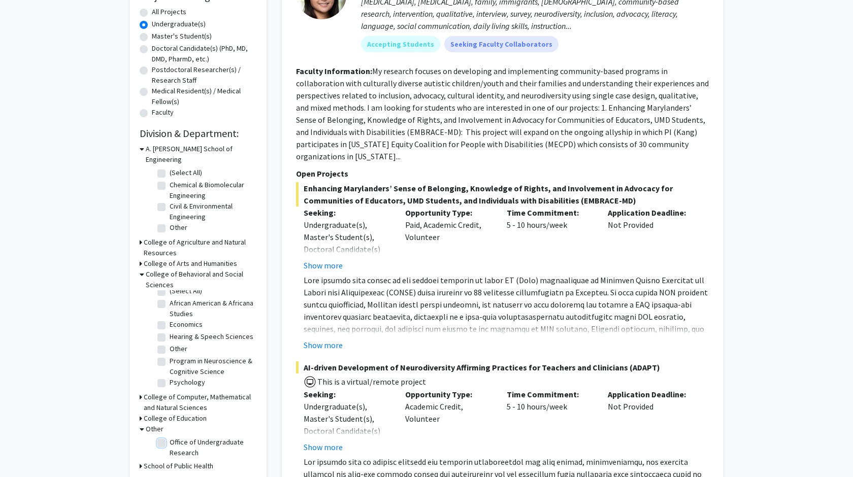 This screenshot has height=477, width=853. What do you see at coordinates (212, 190) in the screenshot?
I see `label: Chemical & Biomolecular Engineering` at bounding box center [212, 190].